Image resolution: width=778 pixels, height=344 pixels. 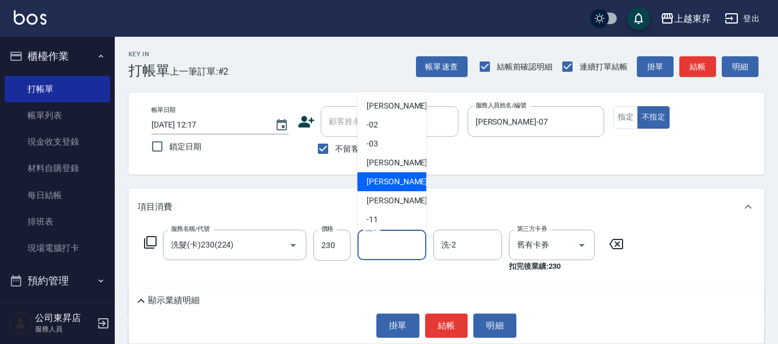 What do you see at coordinates (525, 67) in the screenshot?
I see `span: 結帳前確認明細` at bounding box center [525, 67].